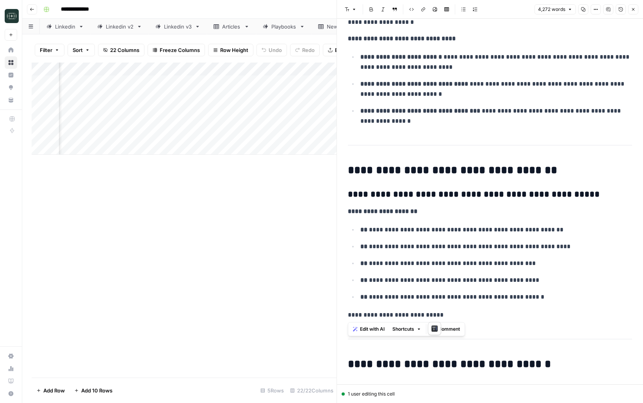 Image resolution: width=643 pixels, height=403 pixels. Describe the element at coordinates (125, 50) in the screenshot. I see `span: 22 Columns` at that location.